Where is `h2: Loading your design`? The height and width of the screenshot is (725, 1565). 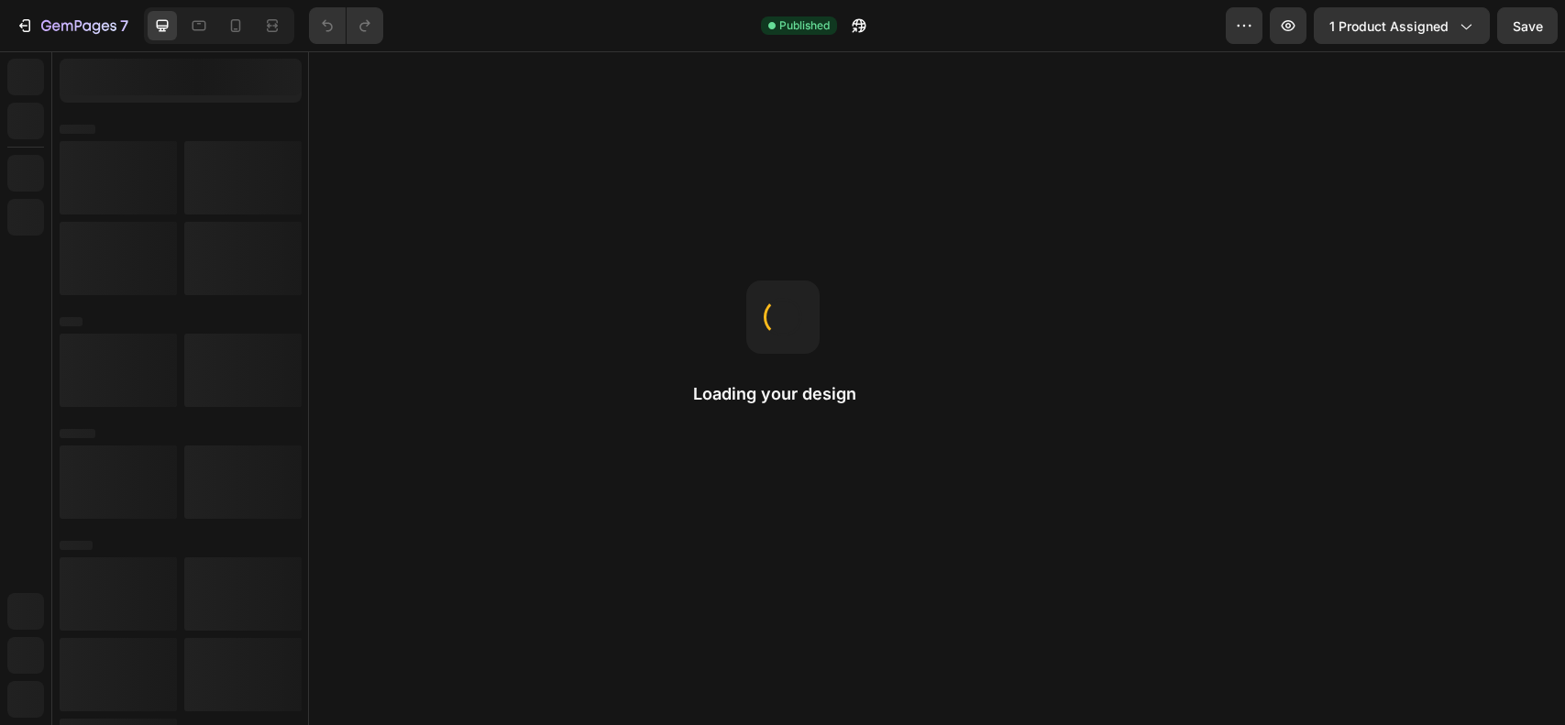 h2: Loading your design is located at coordinates (783, 394).